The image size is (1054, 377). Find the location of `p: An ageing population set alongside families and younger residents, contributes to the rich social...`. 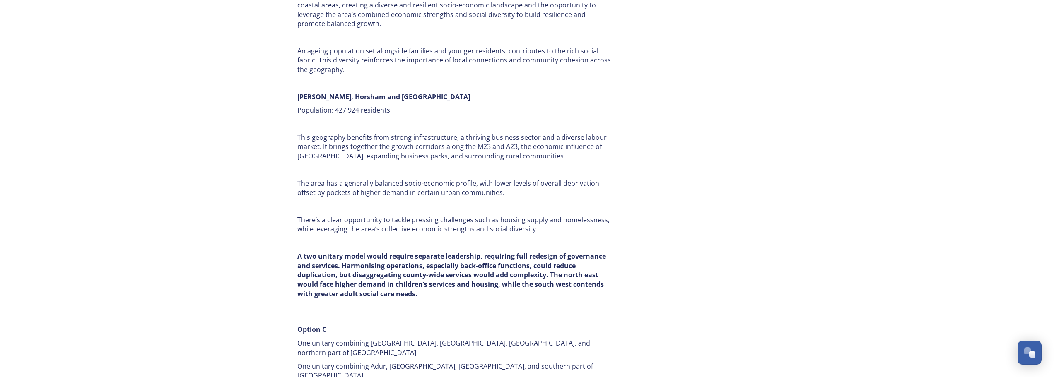

p: An ageing population set alongside families and younger residents, contributes to the rich social... is located at coordinates (455, 60).